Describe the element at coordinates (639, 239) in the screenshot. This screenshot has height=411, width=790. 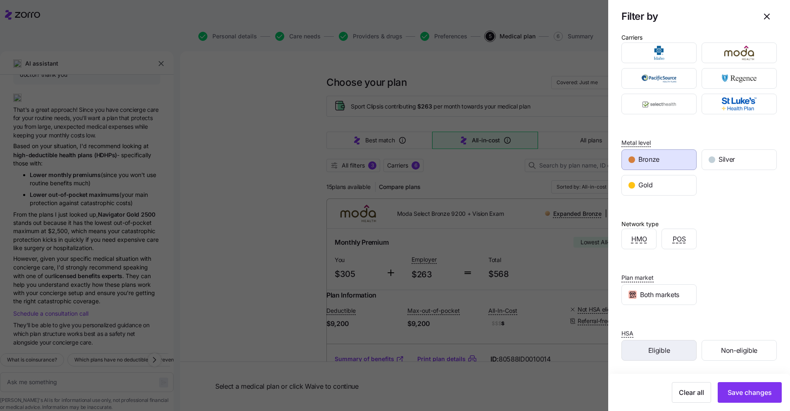
I see `span: HMO` at that location.